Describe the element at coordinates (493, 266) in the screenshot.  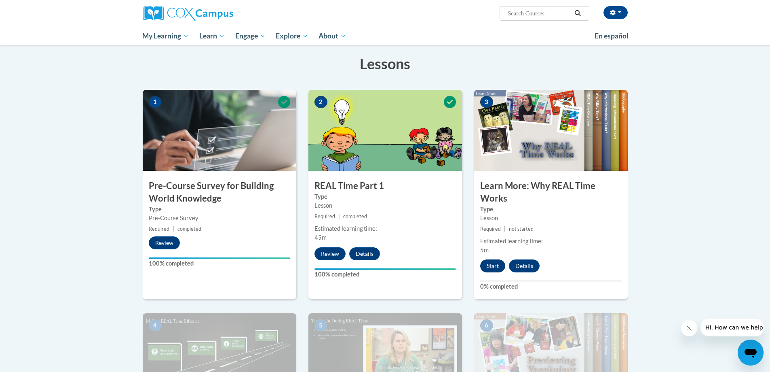
I see `button: Start` at that location.